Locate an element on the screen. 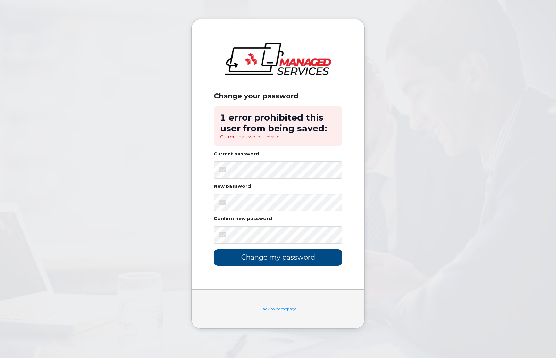 The image size is (556, 358). li: Current password is invalid is located at coordinates (278, 137).